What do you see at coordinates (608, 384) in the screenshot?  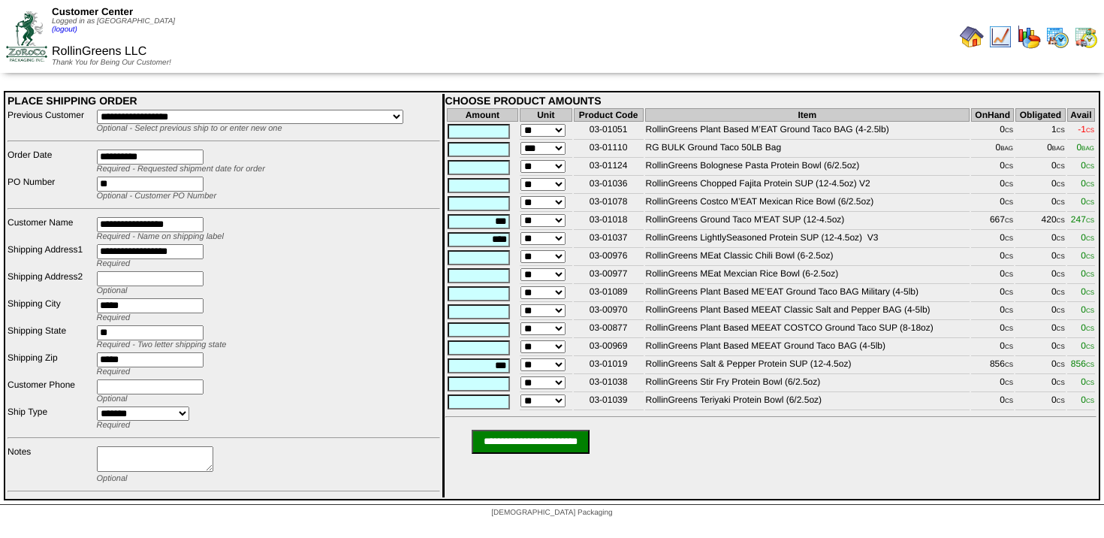 I see `td: 03-01038` at bounding box center [608, 384].